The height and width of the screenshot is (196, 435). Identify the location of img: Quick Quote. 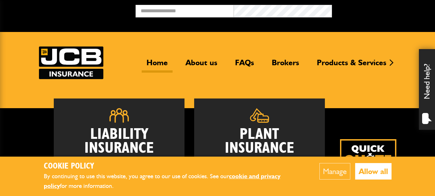
(368, 167).